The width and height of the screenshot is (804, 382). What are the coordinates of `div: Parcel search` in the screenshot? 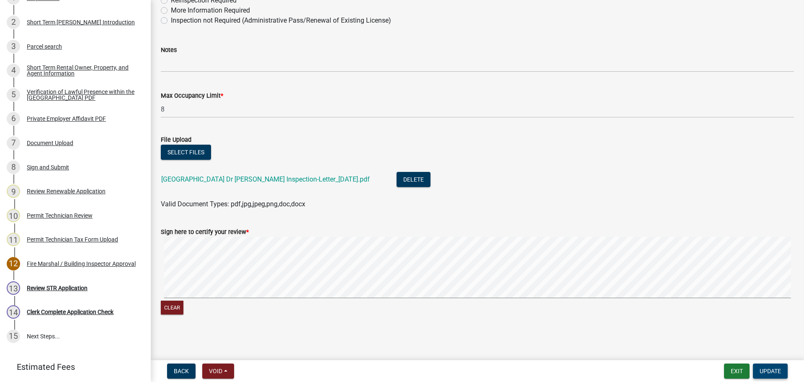 It's located at (44, 46).